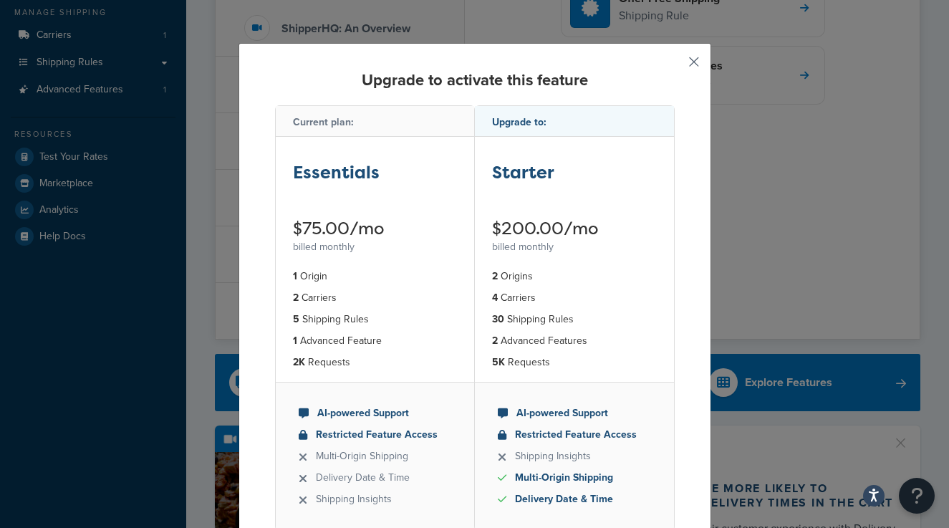 This screenshot has width=949, height=528. Describe the element at coordinates (575, 121) in the screenshot. I see `div: Upgrade to:` at that location.